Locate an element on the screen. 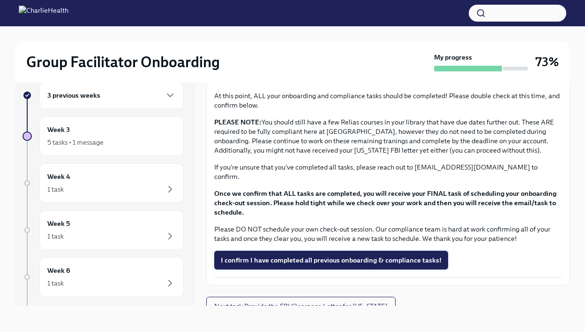 This screenshot has width=585, height=332. h6: Week 5 is located at coordinates (59, 223).